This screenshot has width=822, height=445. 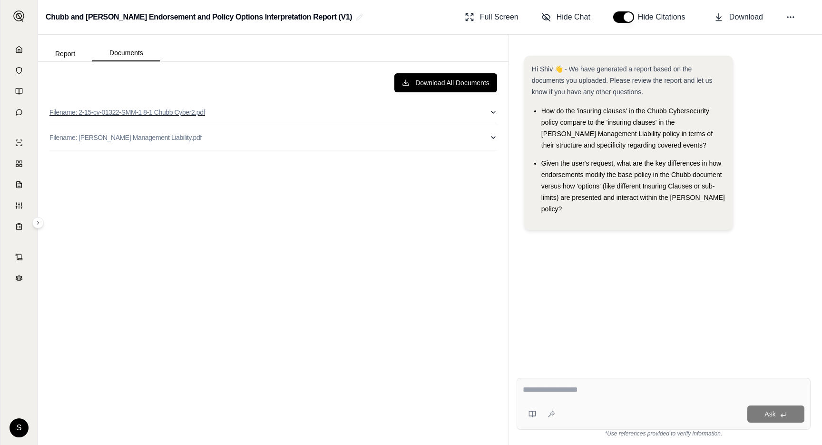 I want to click on img: Expand sidebar, so click(x=19, y=16).